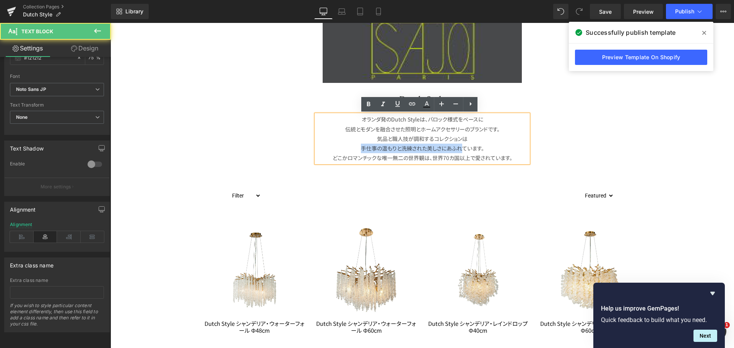  What do you see at coordinates (22, 117) in the screenshot?
I see `b: None` at bounding box center [22, 117].